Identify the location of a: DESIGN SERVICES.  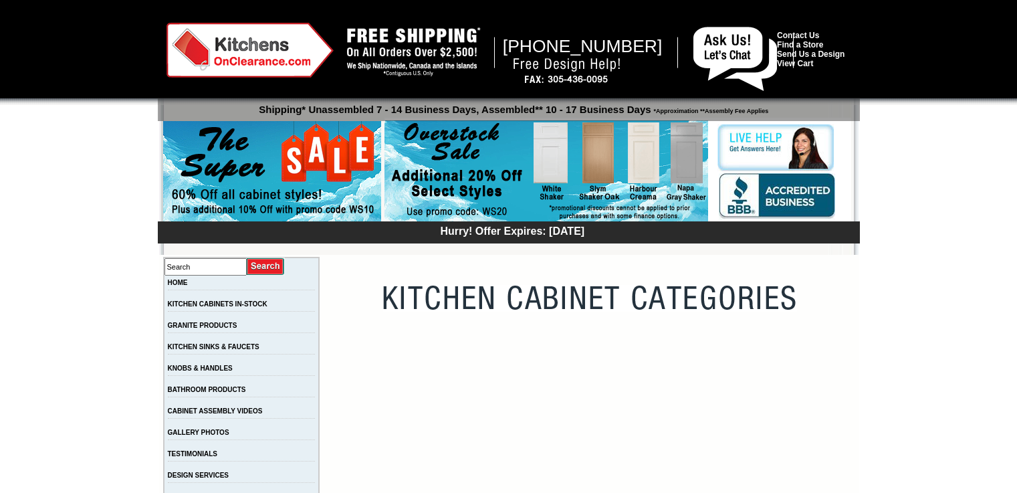
(199, 475).